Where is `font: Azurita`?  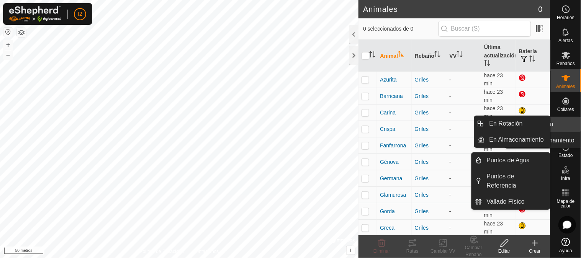 font: Azurita is located at coordinates (388, 80).